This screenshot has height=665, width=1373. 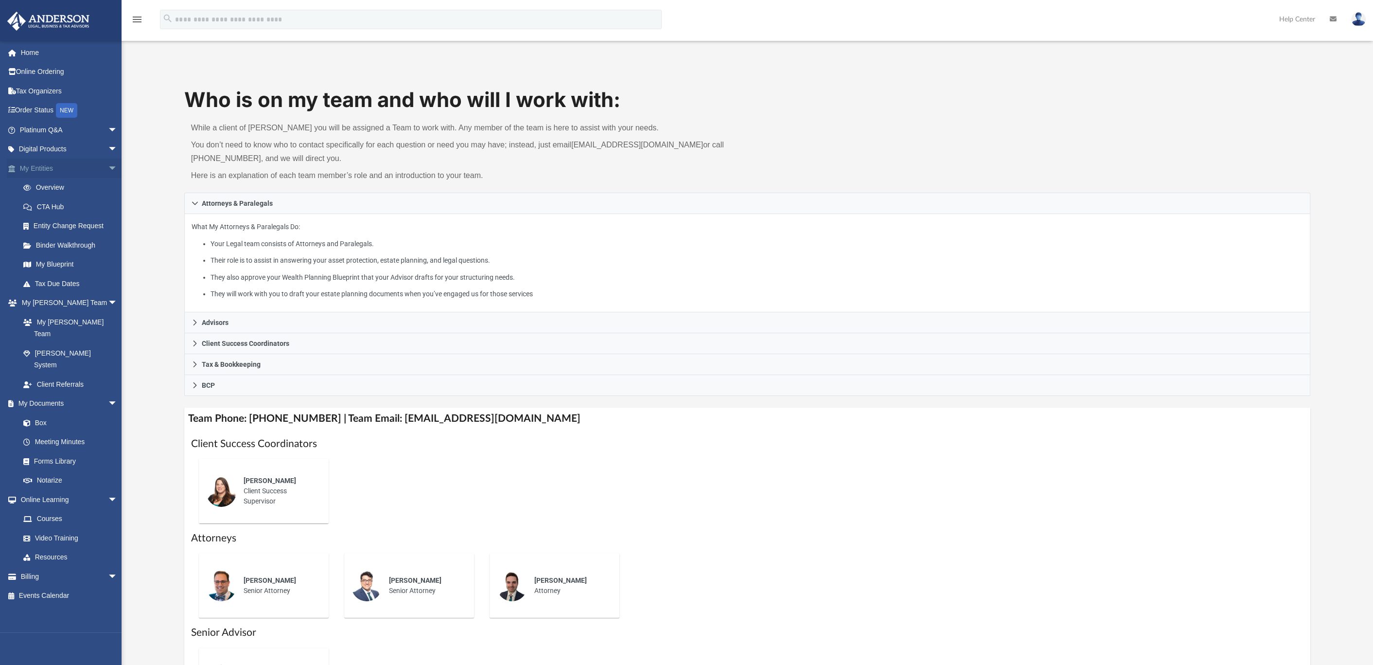 I want to click on a: My Documentsarrow_drop_down, so click(x=67, y=404).